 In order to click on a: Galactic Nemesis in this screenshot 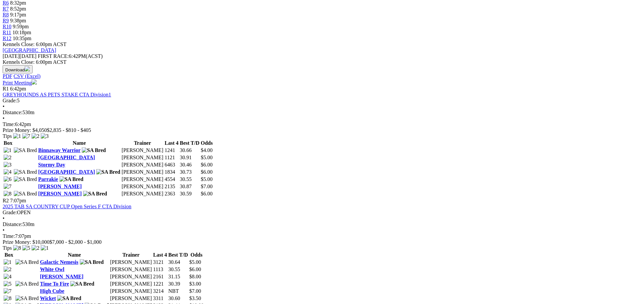, I will do `click(59, 261)`.